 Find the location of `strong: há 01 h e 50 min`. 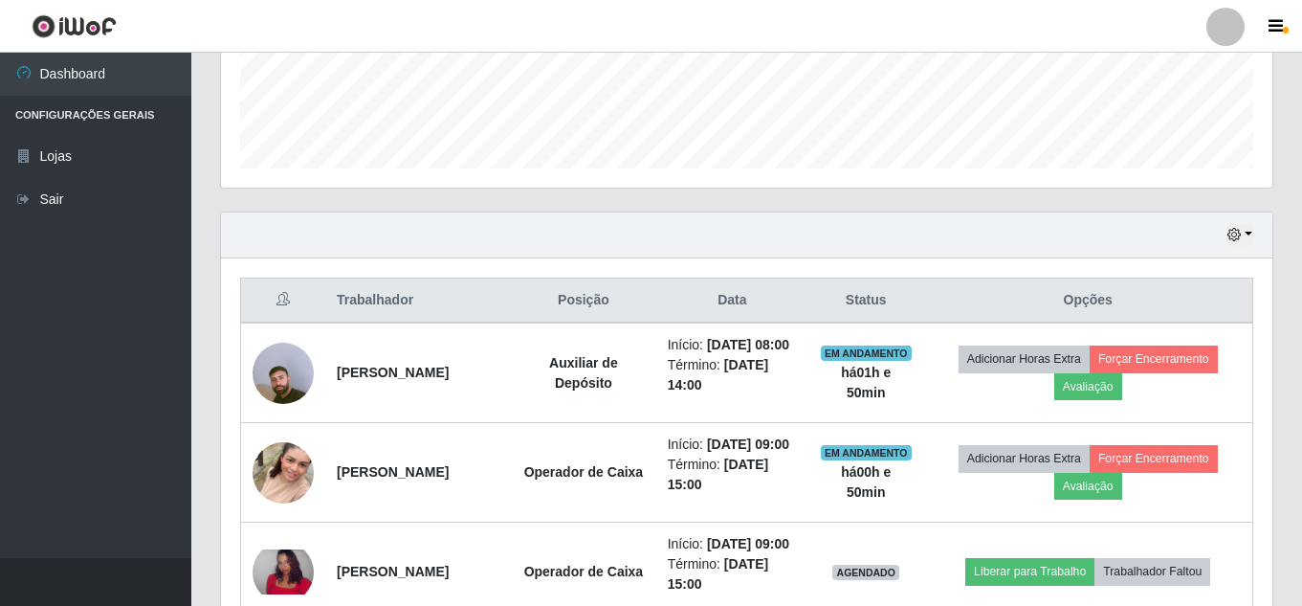

strong: há 01 h e 50 min is located at coordinates (866, 382).